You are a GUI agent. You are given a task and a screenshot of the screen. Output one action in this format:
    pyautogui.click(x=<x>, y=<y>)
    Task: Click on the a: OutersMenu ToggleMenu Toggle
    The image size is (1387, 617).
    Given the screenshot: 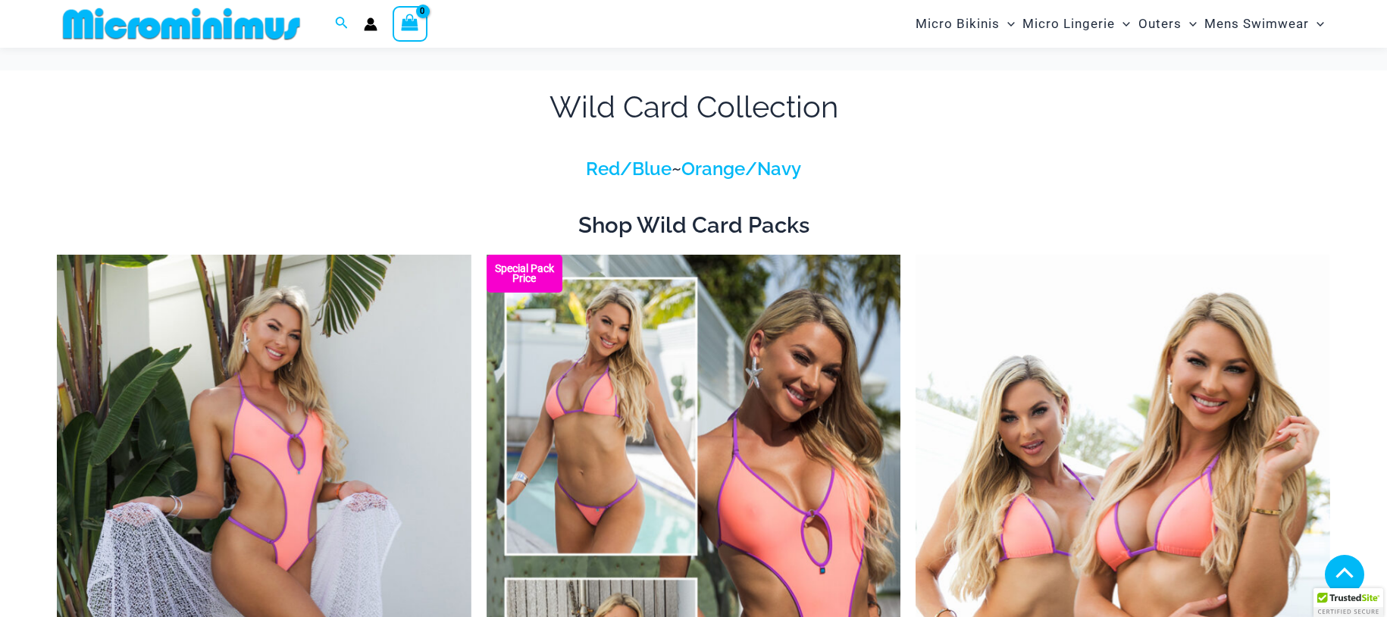 What is the action you would take?
    pyautogui.click(x=1167, y=23)
    